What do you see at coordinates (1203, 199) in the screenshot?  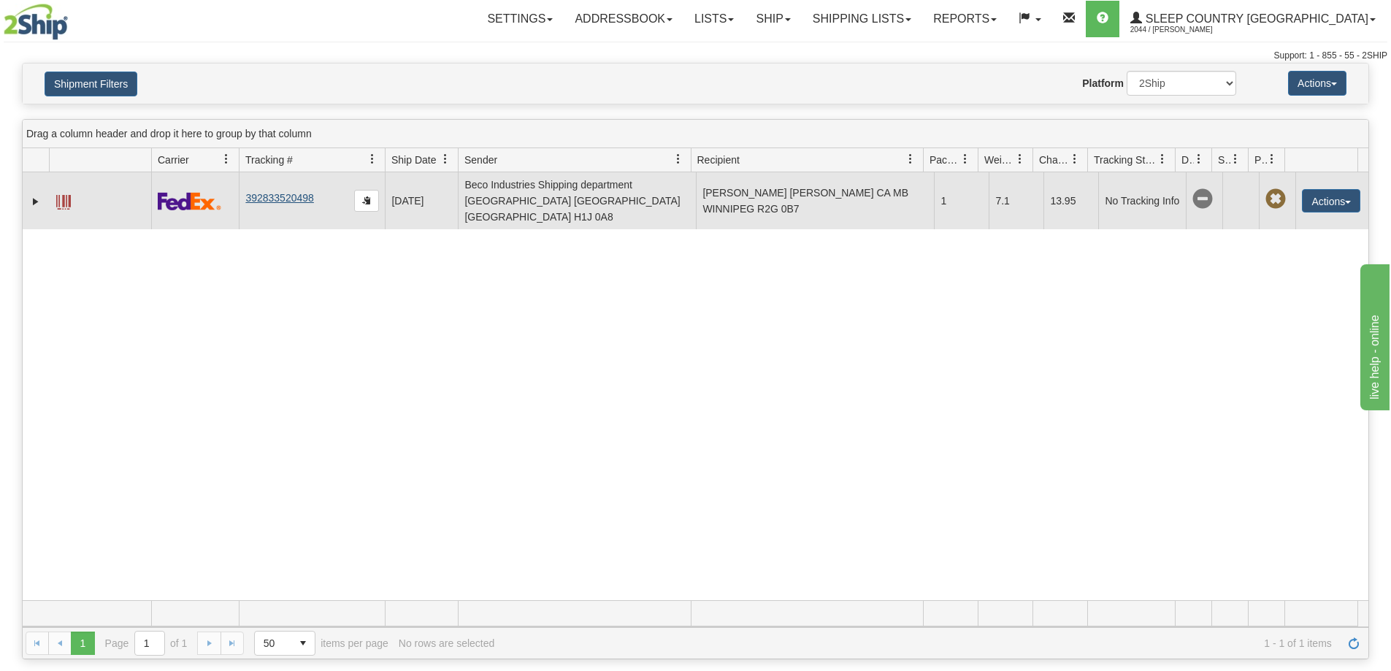 I see `span: No Tracking Info` at bounding box center [1203, 199].